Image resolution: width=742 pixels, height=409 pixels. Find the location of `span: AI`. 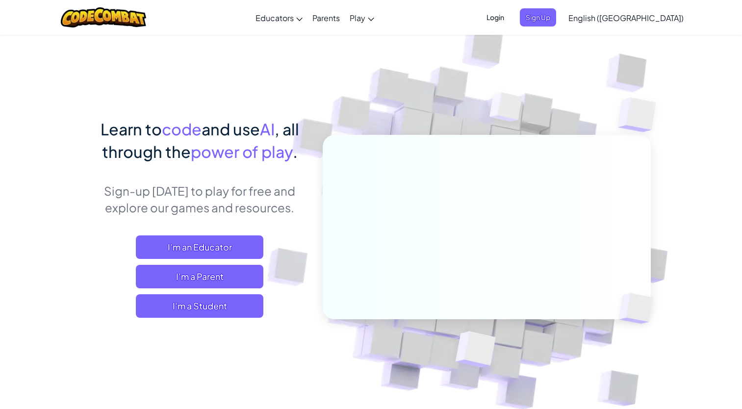

span: AI is located at coordinates (267, 129).